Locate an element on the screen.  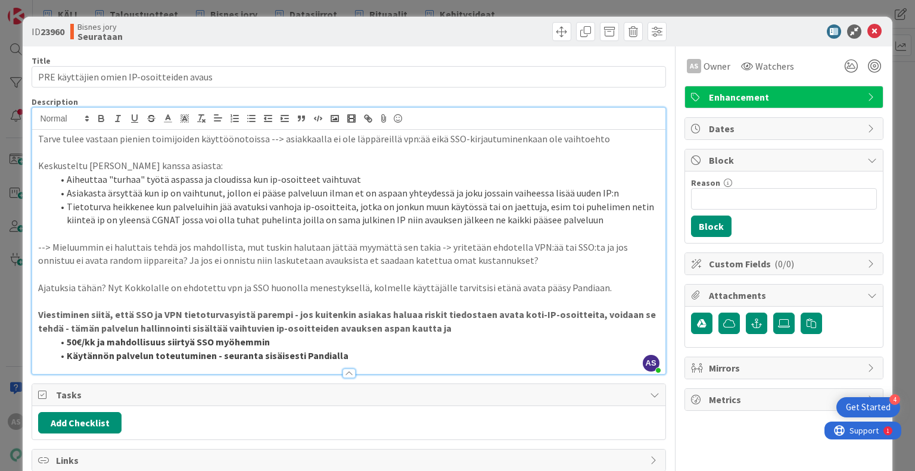
input: type card name here... is located at coordinates (349, 77).